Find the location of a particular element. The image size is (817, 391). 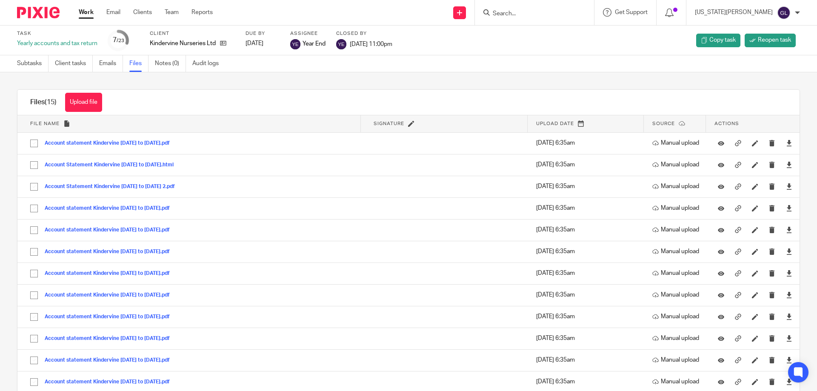

a: Reports is located at coordinates (202, 12).